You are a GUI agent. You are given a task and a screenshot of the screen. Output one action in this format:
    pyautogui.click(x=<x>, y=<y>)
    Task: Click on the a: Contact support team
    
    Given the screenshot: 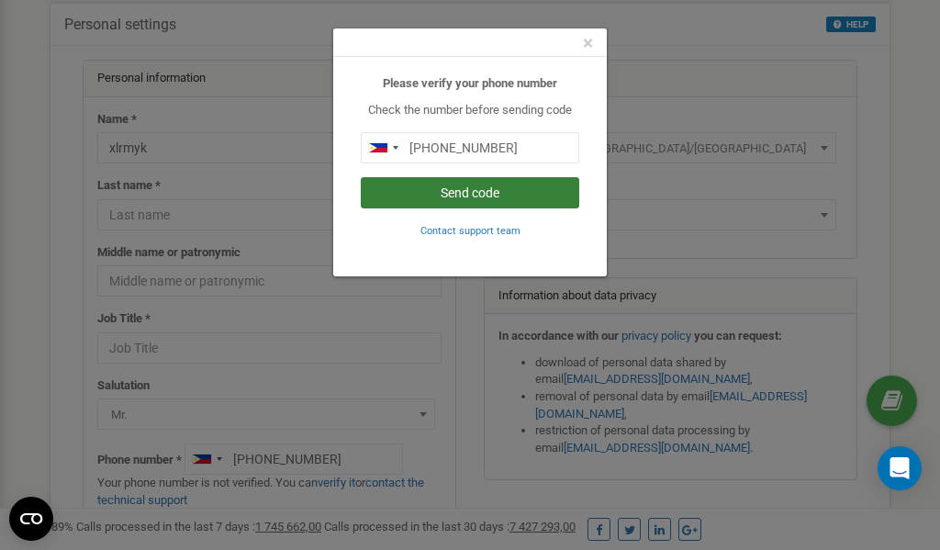 What is the action you would take?
    pyautogui.click(x=470, y=230)
    